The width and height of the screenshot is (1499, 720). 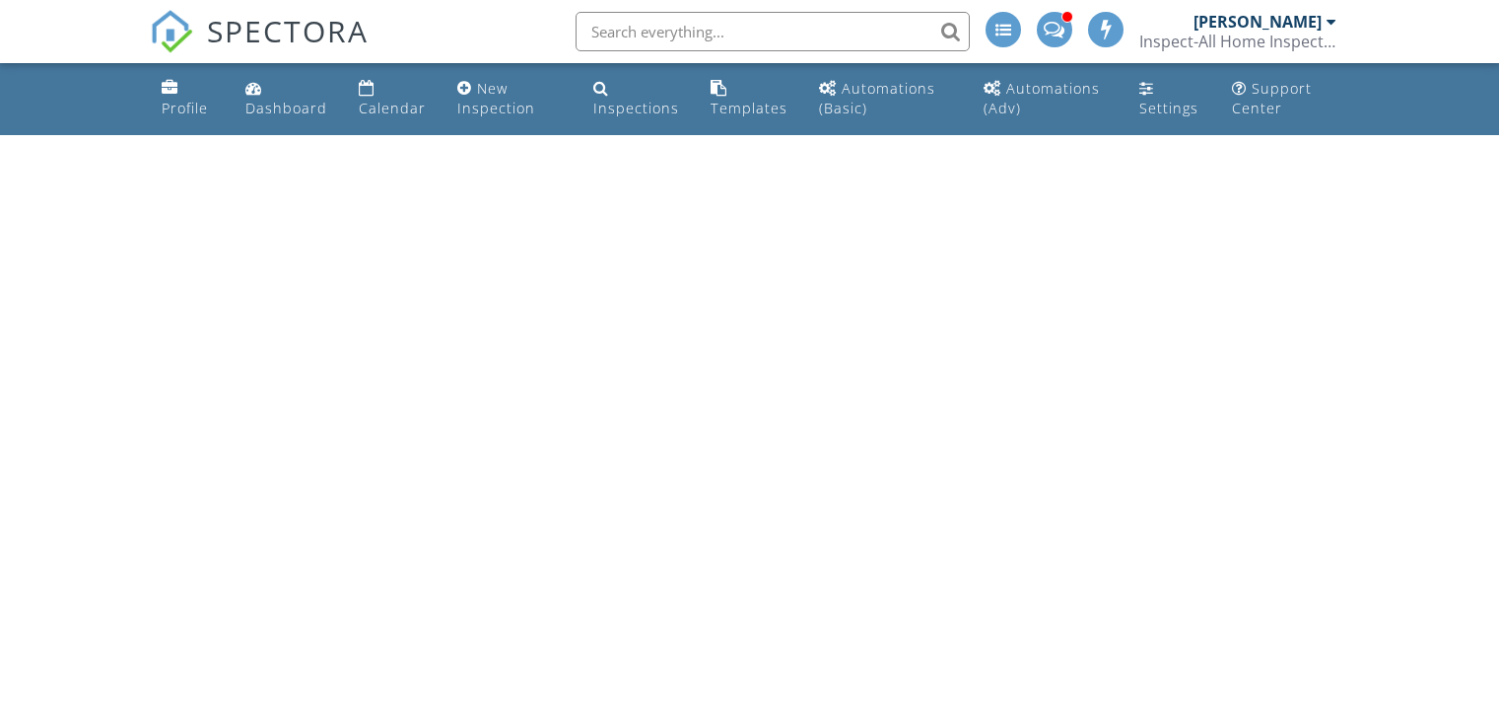 What do you see at coordinates (877, 98) in the screenshot?
I see `div: Automations (Basic)` at bounding box center [877, 98].